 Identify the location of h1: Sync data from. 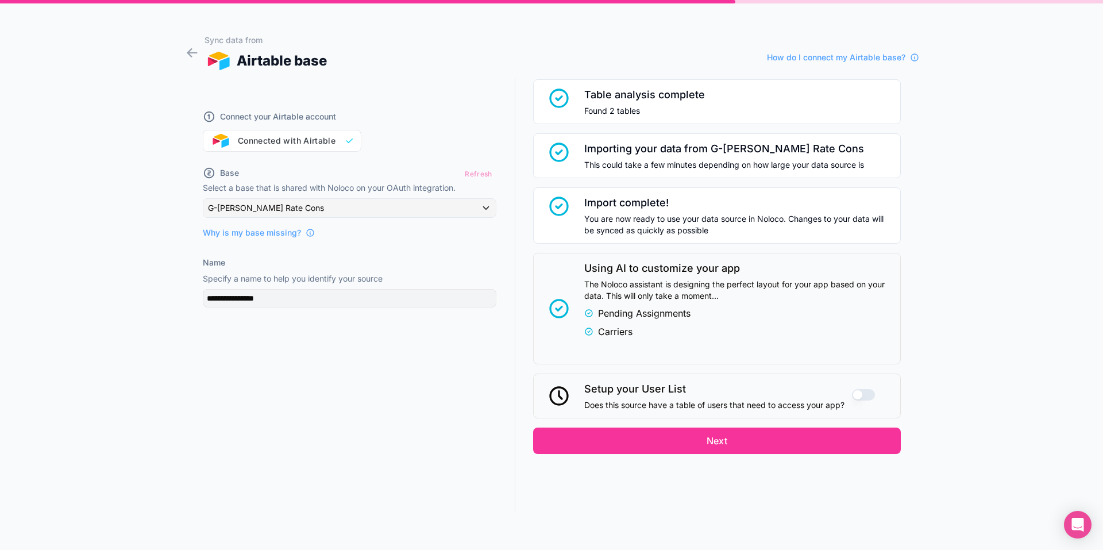
(266, 40).